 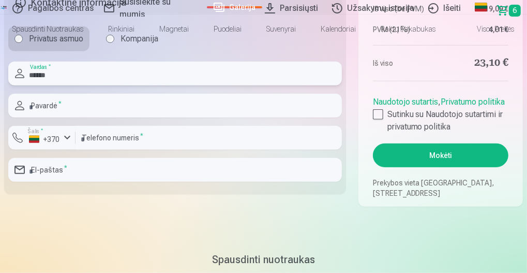 What do you see at coordinates (405, 101) in the screenshot?
I see `a: Naudotojo sutartis` at bounding box center [405, 101].